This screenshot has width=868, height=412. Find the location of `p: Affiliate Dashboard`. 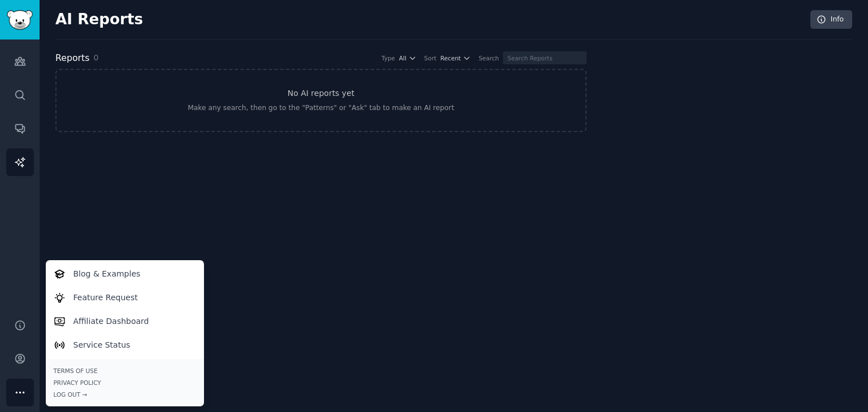

p: Affiliate Dashboard is located at coordinates (111, 322).